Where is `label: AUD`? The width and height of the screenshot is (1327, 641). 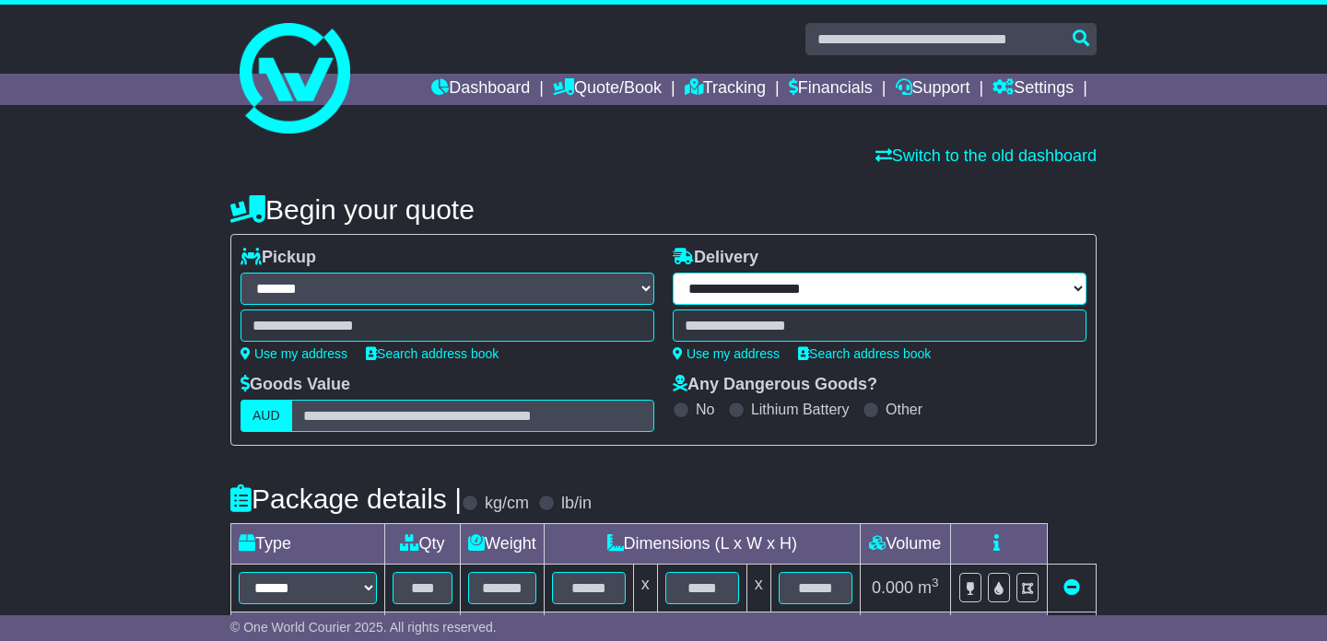 label: AUD is located at coordinates (266, 416).